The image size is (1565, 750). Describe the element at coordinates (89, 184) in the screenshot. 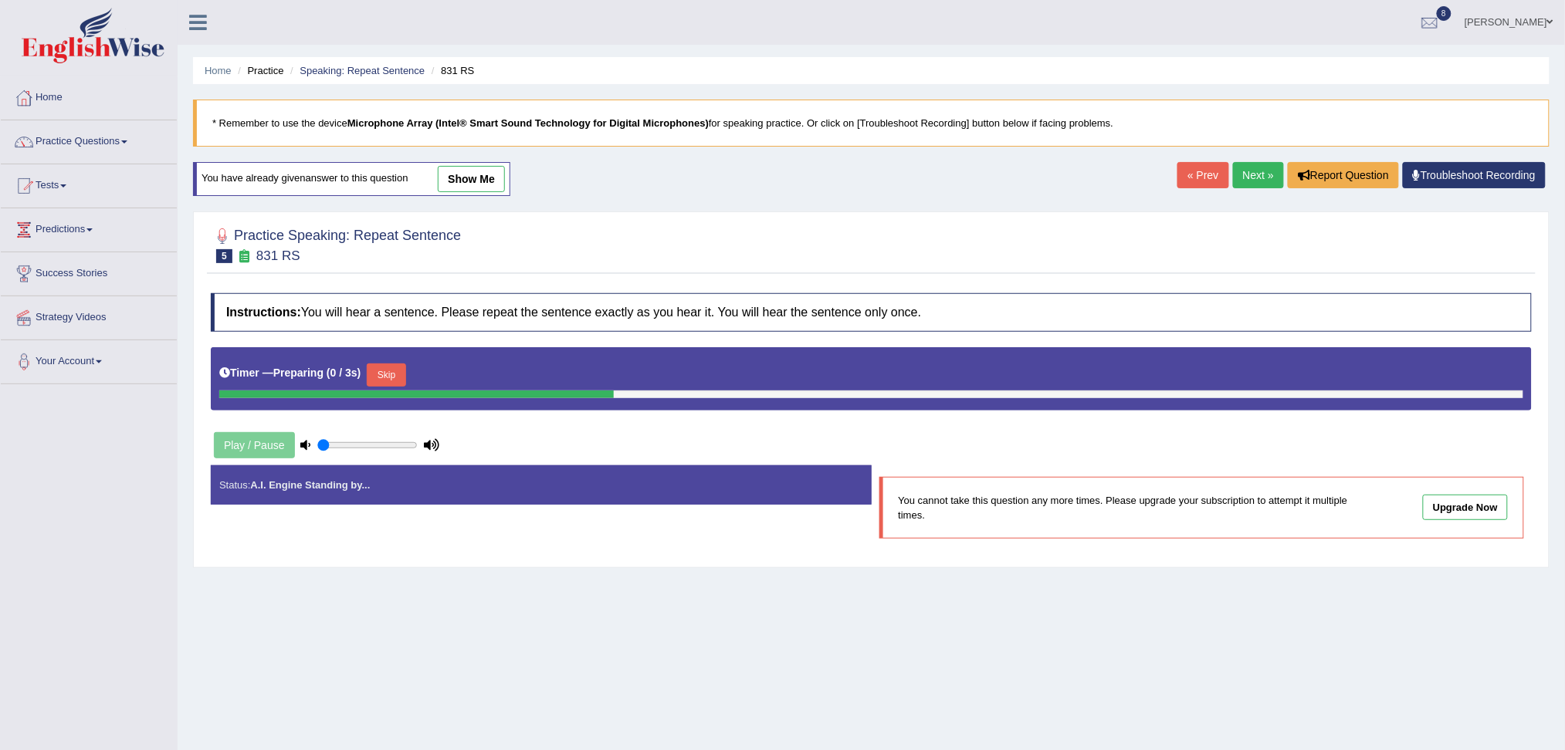

I see `a: Tests` at that location.